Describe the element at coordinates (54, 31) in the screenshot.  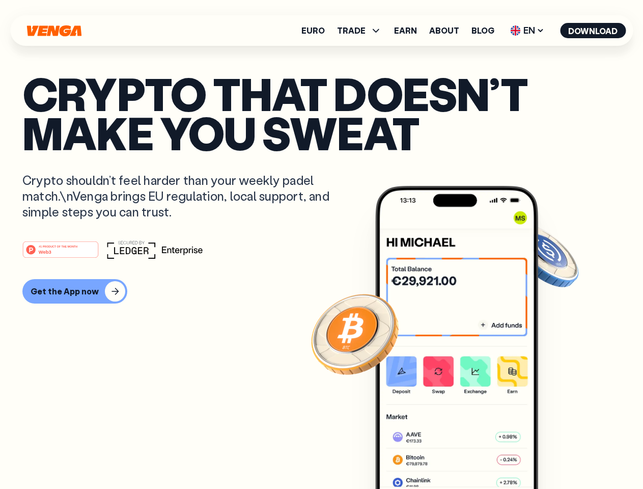
I see `a: Home` at that location.